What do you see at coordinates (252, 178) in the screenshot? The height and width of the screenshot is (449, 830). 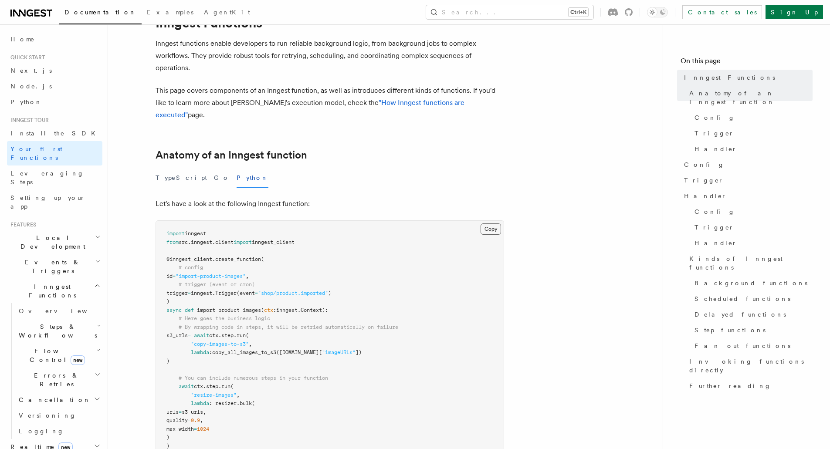 I see `button: Python` at bounding box center [252, 178].